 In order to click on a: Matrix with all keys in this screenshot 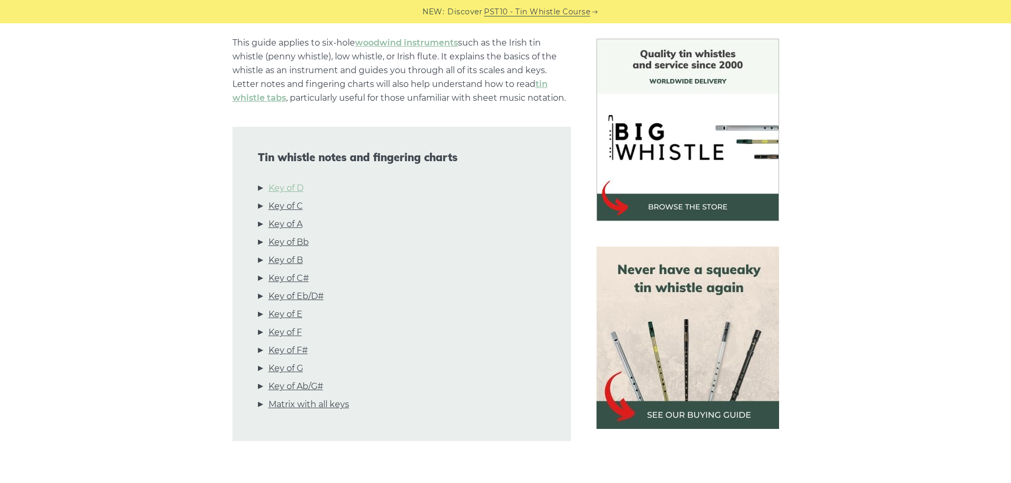, I will do `click(309, 405)`.